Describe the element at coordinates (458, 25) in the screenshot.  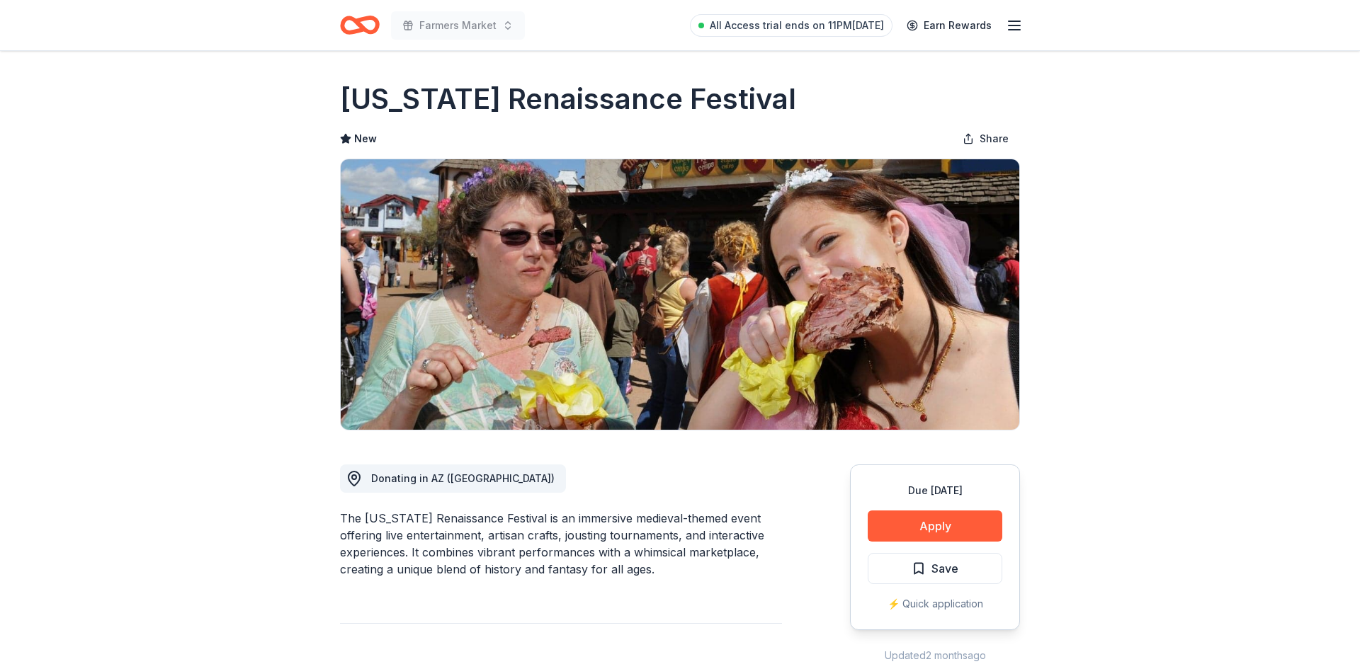
I see `button: Farmers Market` at that location.